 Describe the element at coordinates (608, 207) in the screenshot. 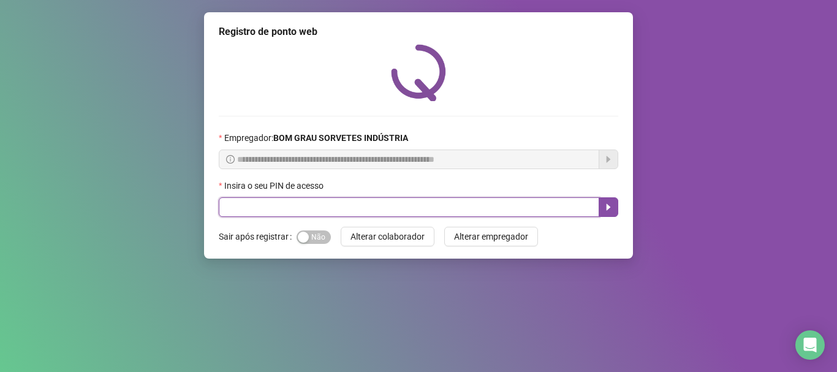

I see `span: caret-right` at that location.